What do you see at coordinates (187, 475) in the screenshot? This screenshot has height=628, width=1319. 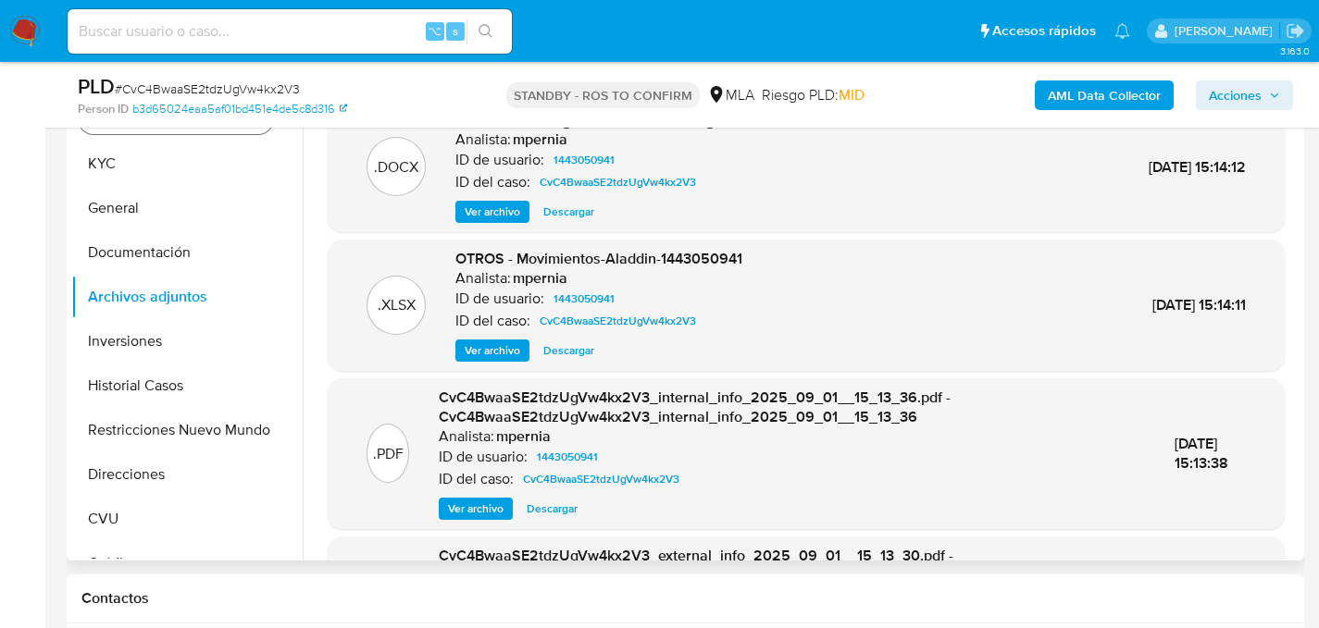 I see `button: Direcciones` at bounding box center [187, 475].